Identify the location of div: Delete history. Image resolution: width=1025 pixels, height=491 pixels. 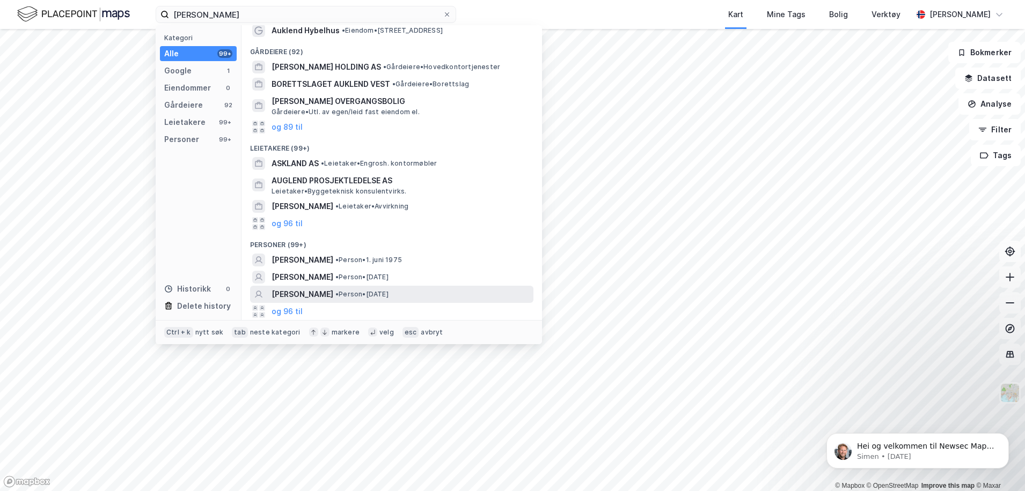
(204, 306).